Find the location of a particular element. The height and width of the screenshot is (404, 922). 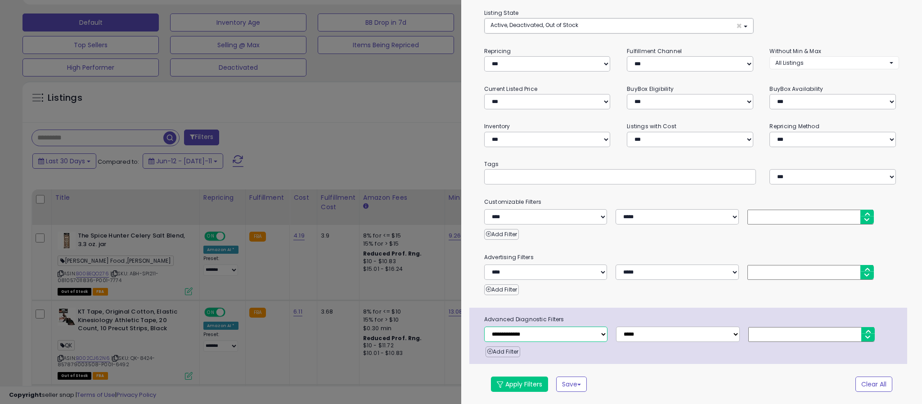

span: Advanced Diagnostic Filters is located at coordinates (692, 320).